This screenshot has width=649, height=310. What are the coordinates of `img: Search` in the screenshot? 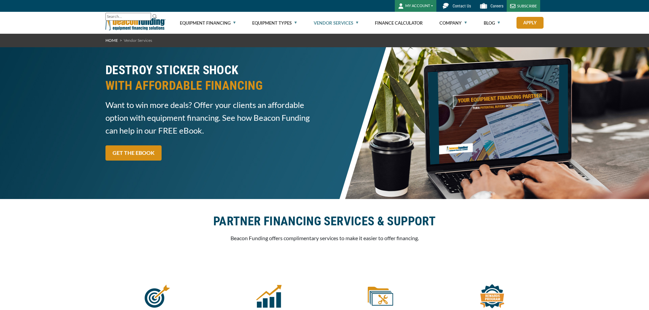 It's located at (155, 16).